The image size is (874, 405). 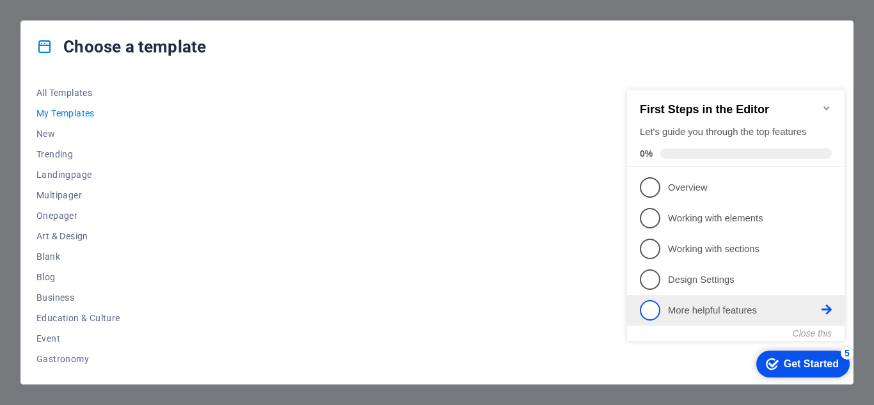 What do you see at coordinates (78, 256) in the screenshot?
I see `button: Blank` at bounding box center [78, 256].